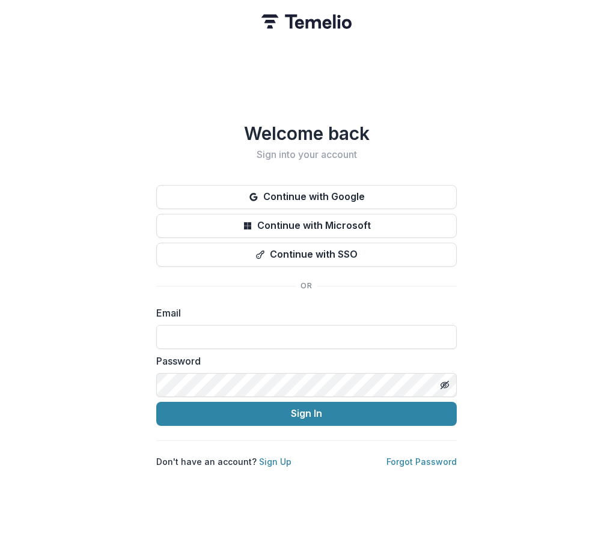 The width and height of the screenshot is (613, 552). What do you see at coordinates (306, 22) in the screenshot?
I see `img: Temelio` at bounding box center [306, 22].